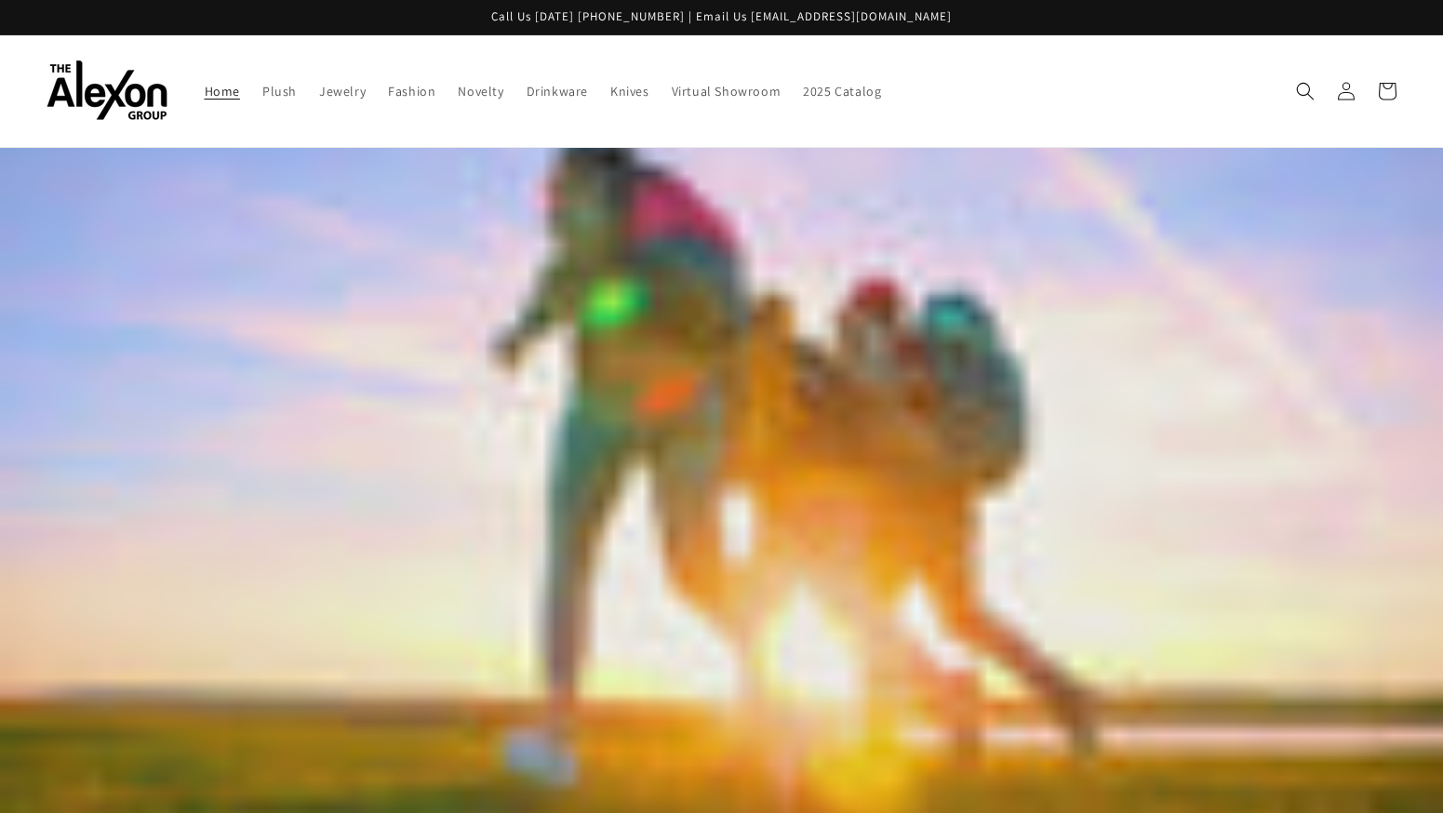 This screenshot has width=1443, height=813. What do you see at coordinates (480, 91) in the screenshot?
I see `a: Novelty` at bounding box center [480, 91].